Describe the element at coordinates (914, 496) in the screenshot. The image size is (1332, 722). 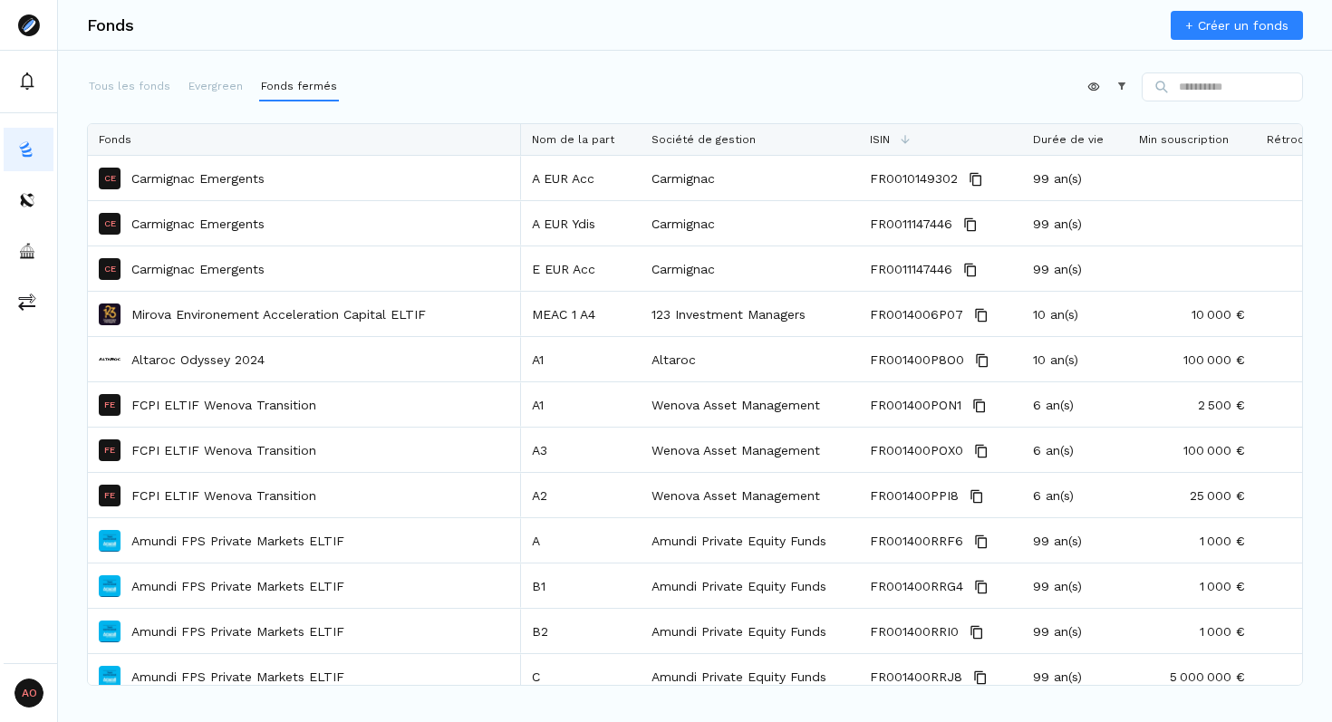
I see `span: FR001400PPI8` at that location.